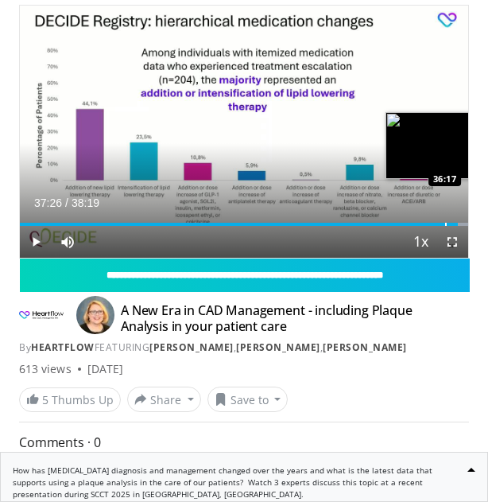  Describe the element at coordinates (68, 242) in the screenshot. I see `button: Mute` at that location.